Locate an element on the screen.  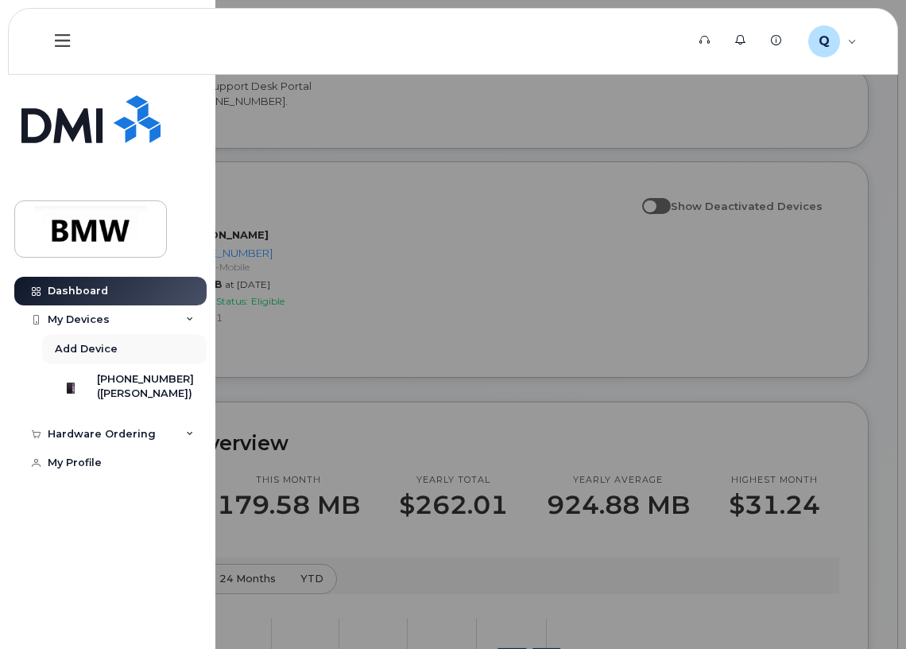
img: Simplex My-Serve is located at coordinates (91, 119).